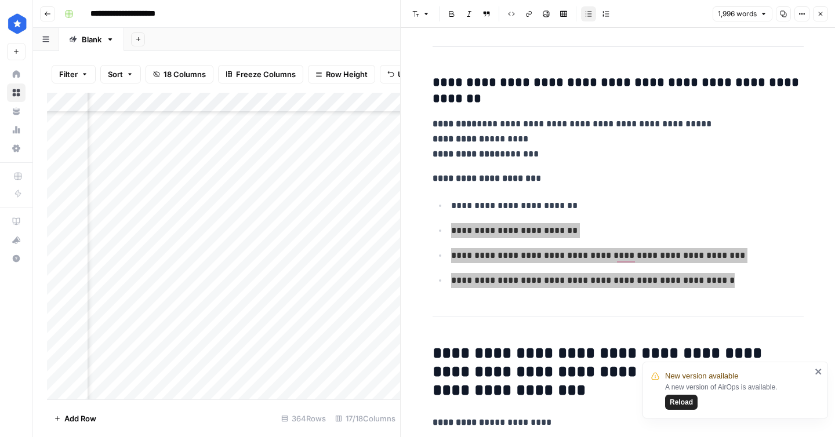 The image size is (835, 437). What do you see at coordinates (92, 39) in the screenshot?
I see `a: Blank` at bounding box center [92, 39].